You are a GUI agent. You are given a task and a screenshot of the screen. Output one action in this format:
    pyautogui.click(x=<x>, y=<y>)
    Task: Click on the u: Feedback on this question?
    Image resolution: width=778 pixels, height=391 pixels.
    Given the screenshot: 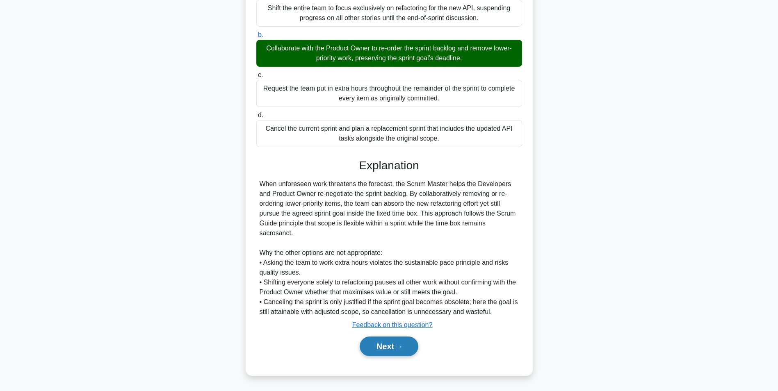 What is the action you would take?
    pyautogui.click(x=393, y=325)
    